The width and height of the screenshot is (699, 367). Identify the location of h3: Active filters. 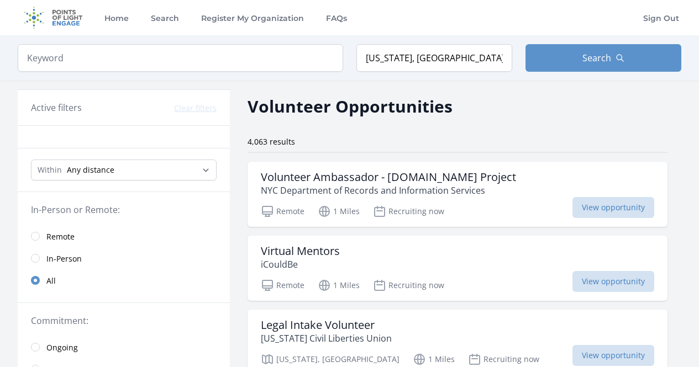
(56, 108).